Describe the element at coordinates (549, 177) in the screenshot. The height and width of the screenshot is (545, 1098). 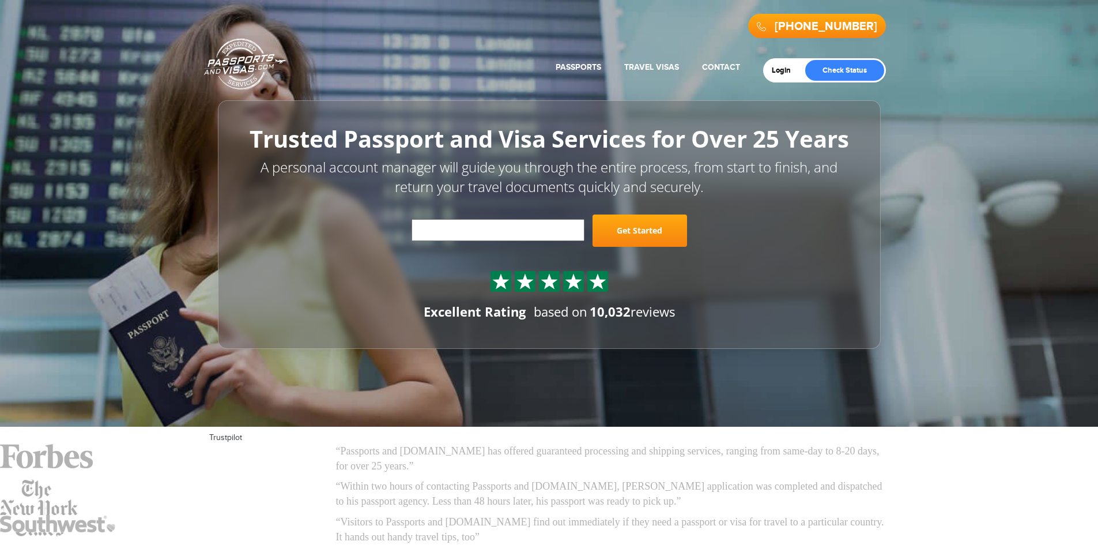
I see `p: A personal account manager will guide you through the entire process, from start to finish, and r...` at that location.